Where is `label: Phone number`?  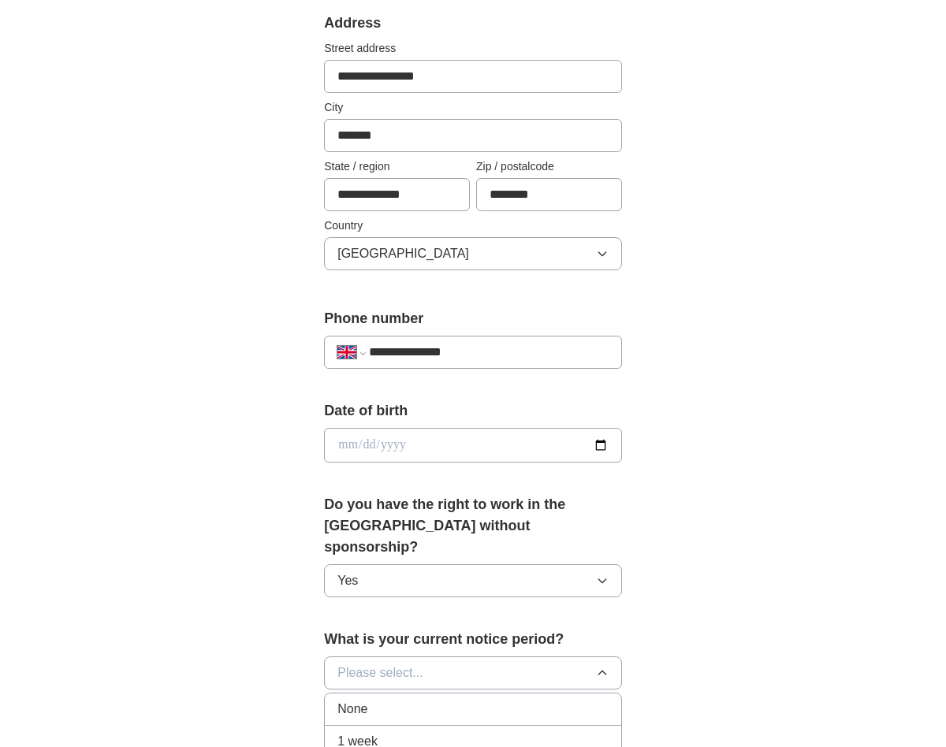 label: Phone number is located at coordinates (473, 318).